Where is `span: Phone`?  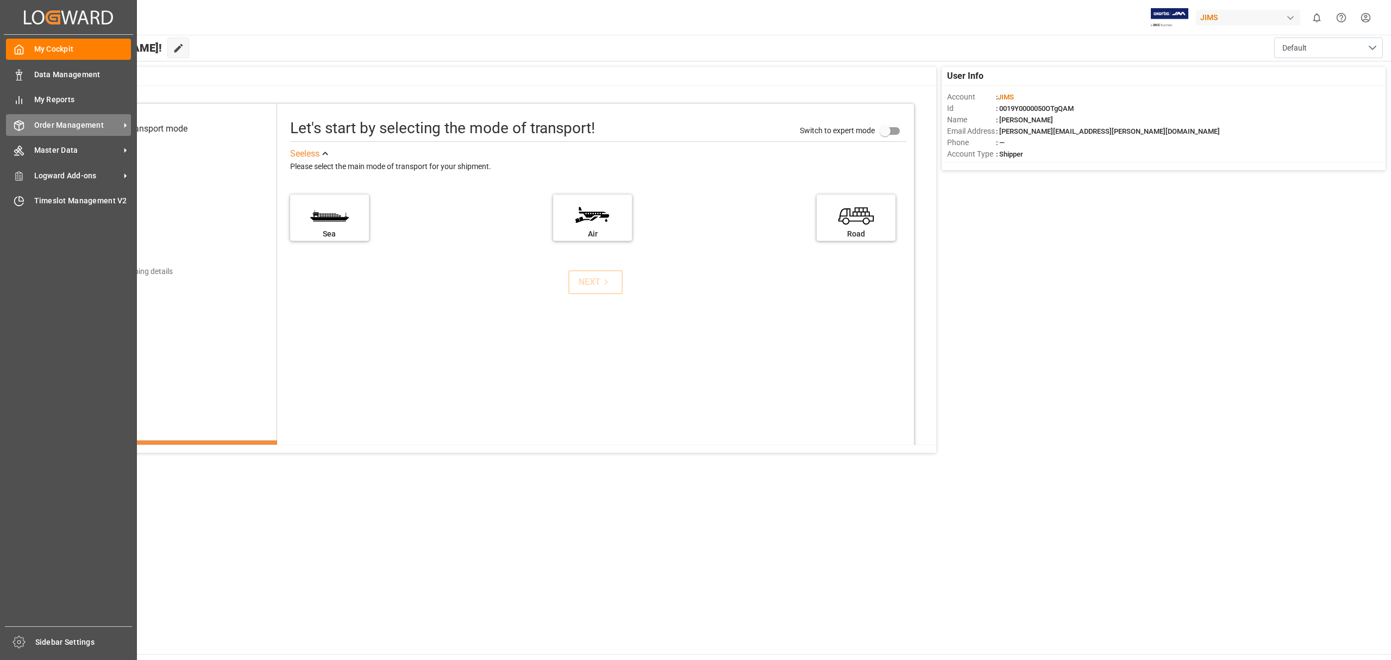
span: Phone is located at coordinates (972, 142).